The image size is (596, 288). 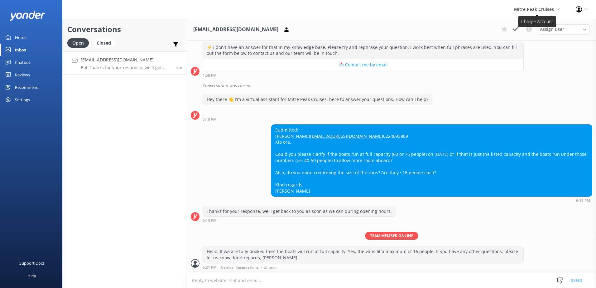 I want to click on div: Assign User, so click(x=563, y=29).